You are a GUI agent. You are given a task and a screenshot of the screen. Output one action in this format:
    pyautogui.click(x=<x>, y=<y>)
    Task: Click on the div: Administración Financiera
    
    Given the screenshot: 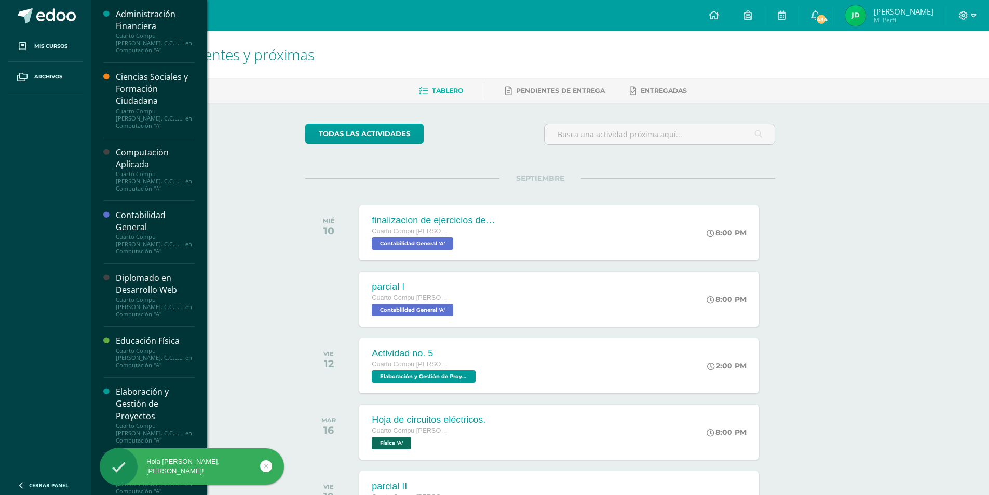 What is the action you would take?
    pyautogui.click(x=155, y=20)
    